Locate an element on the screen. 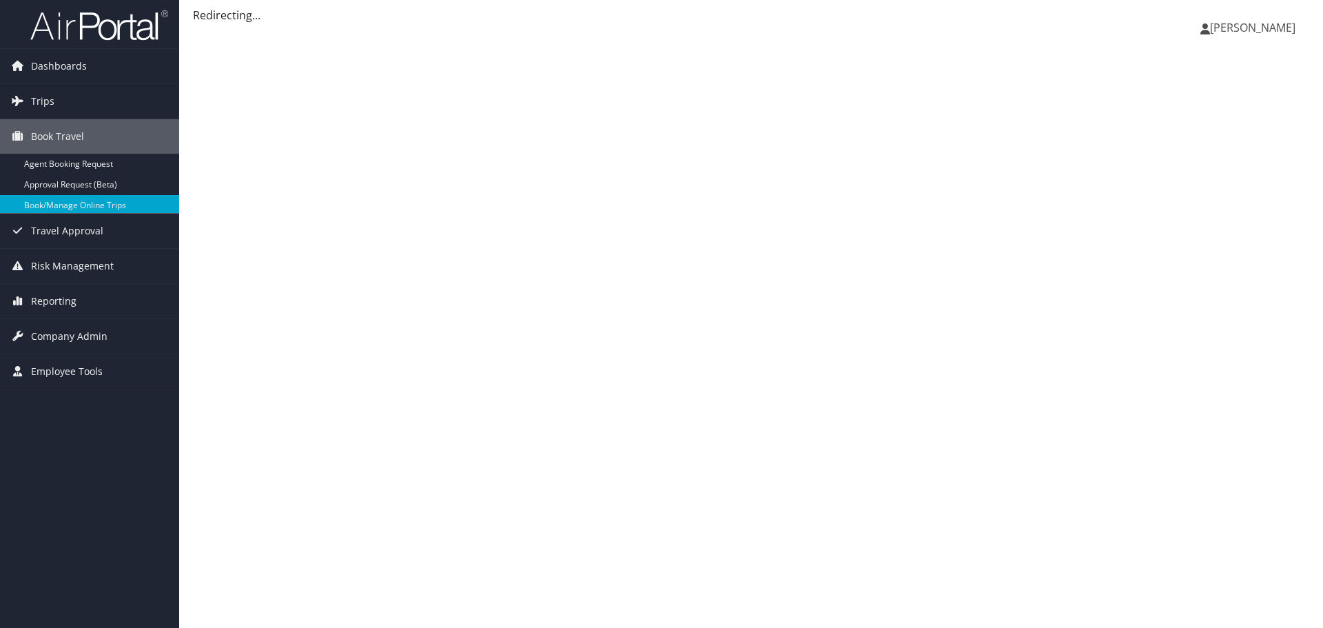  div: Redirecting... is located at coordinates (751, 15).